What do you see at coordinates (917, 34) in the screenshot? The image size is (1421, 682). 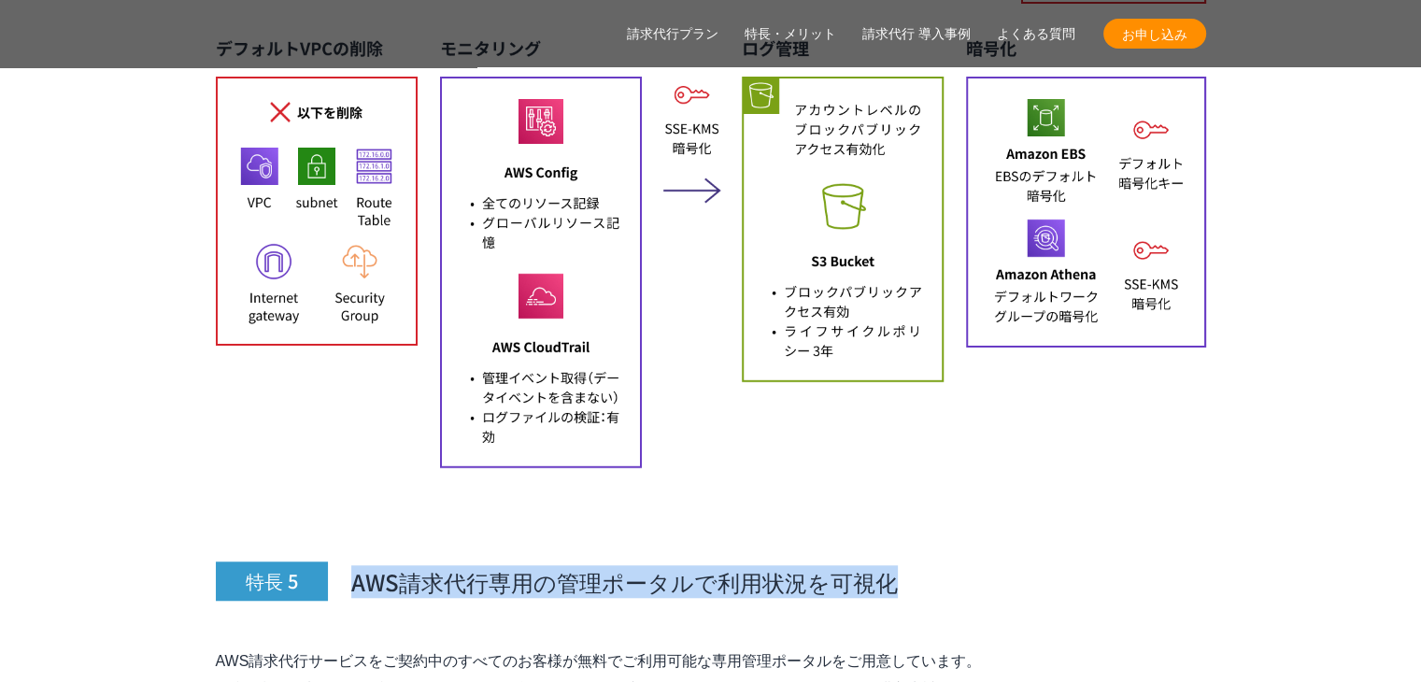 I see `a: 請求代行 導入事例` at bounding box center [917, 34].